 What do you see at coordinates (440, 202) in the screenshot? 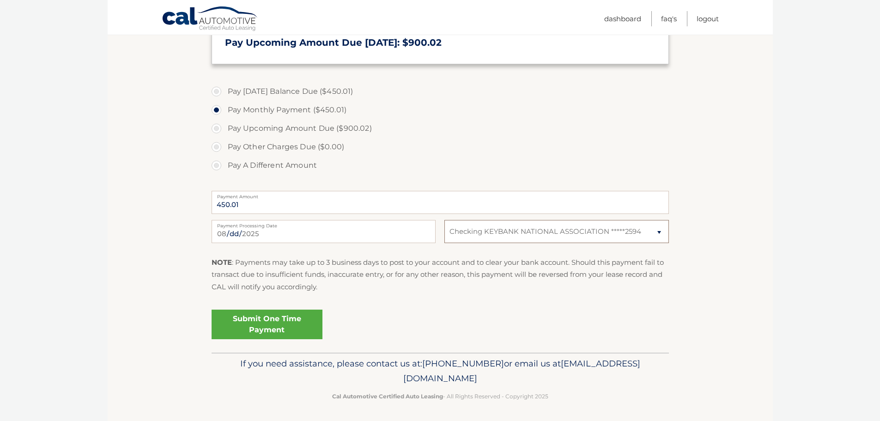
I see `input: Payment Amount` at bounding box center [440, 202].